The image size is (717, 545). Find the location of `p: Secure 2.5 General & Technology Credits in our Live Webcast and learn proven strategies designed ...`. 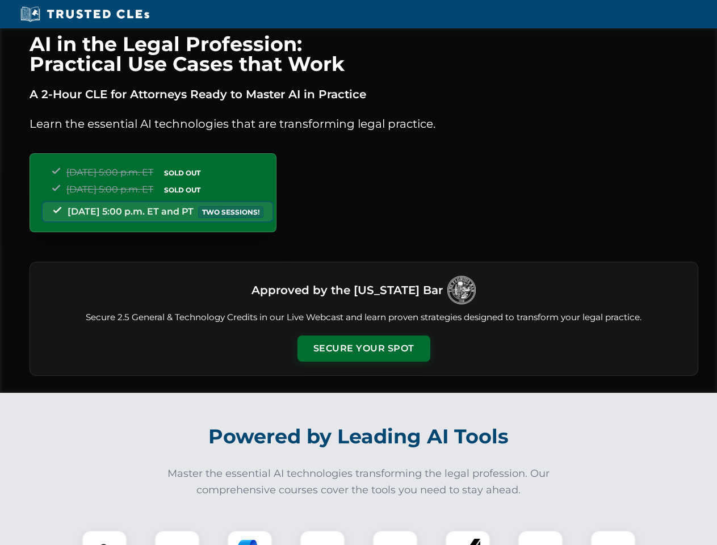

p: Secure 2.5 General & Technology Credits in our Live Webcast and learn proven strategies designed ... is located at coordinates (364, 317).